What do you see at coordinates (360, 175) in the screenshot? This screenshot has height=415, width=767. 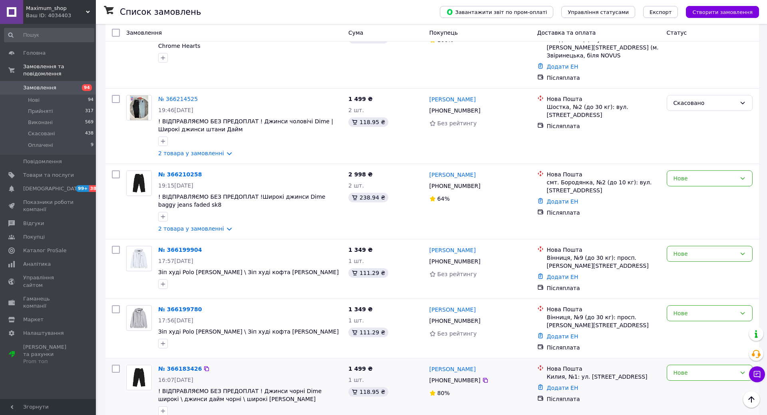 I see `span: 2 998 ₴` at bounding box center [360, 175].